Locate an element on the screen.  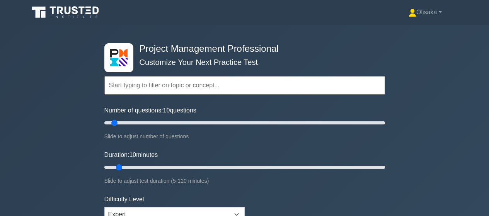
h4: Project Management Professional is located at coordinates (242, 49).